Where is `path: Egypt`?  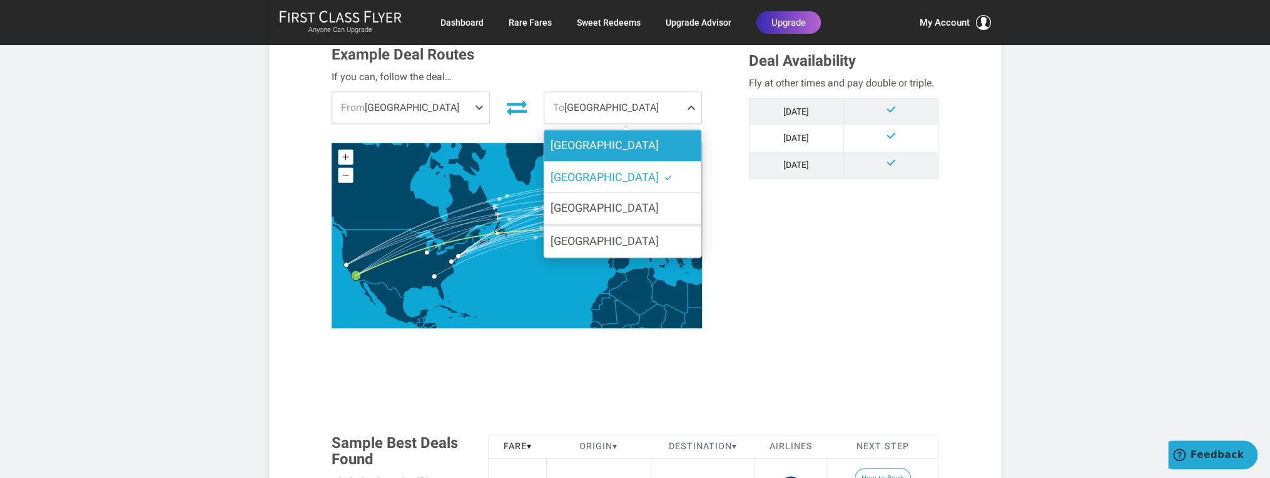
path: Egypt is located at coordinates (701, 295).